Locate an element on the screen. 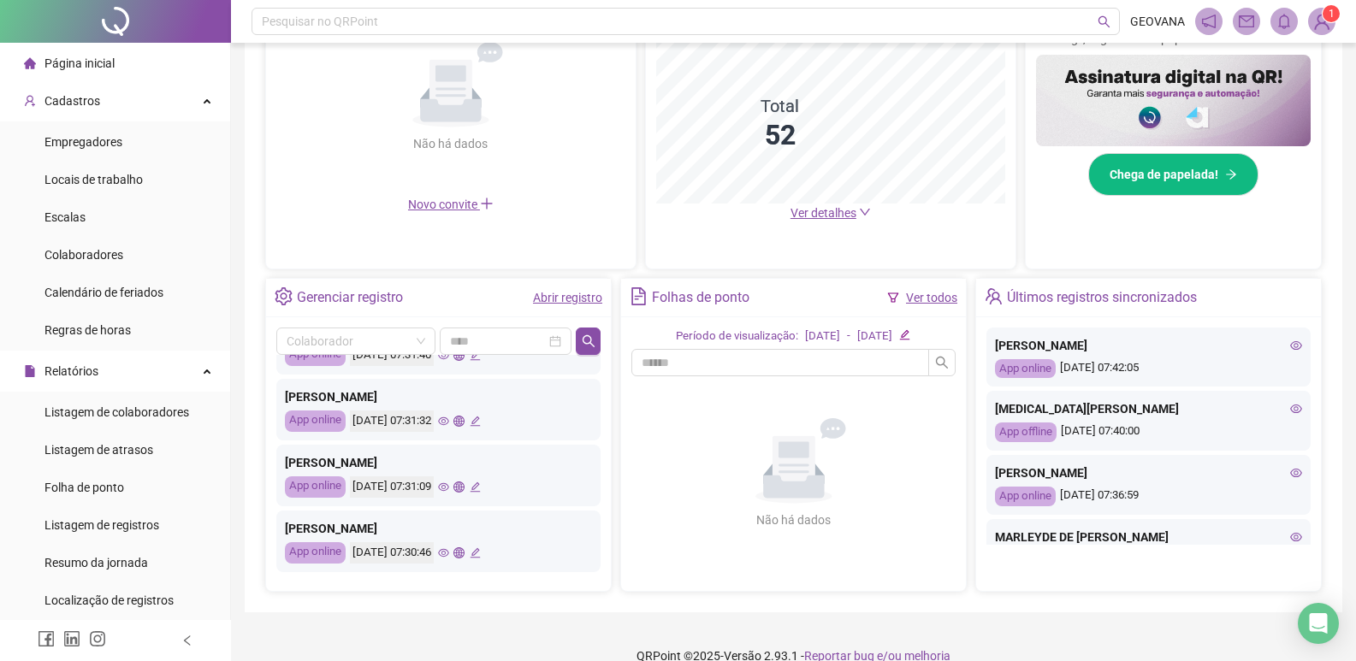 This screenshot has height=661, width=1356. span: Folha de ponto is located at coordinates (84, 488).